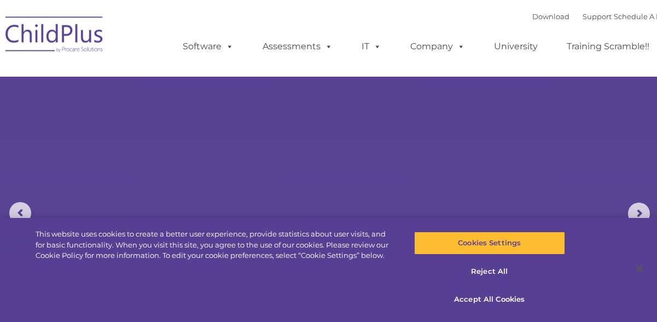  I want to click on a: Software, so click(208, 47).